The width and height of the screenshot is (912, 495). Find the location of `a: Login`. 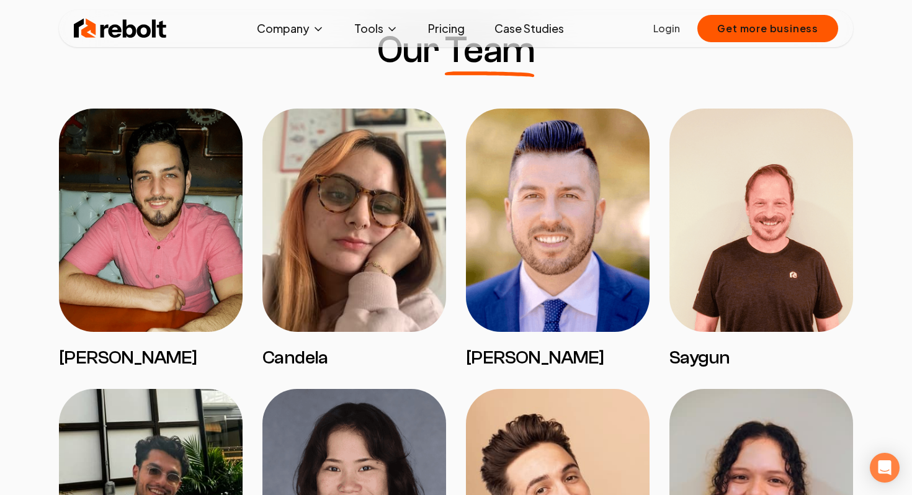

a: Login is located at coordinates (667, 29).